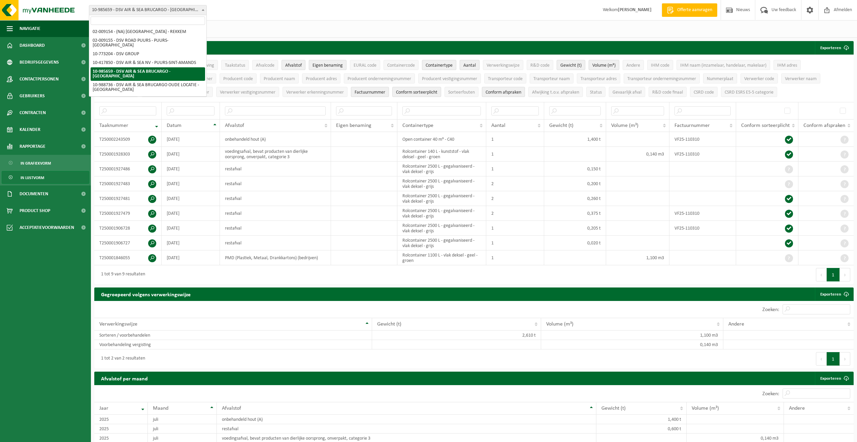 The width and height of the screenshot is (857, 442). Describe the element at coordinates (571, 65) in the screenshot. I see `button: Gewicht (t)Gewicht (t): Activate to sort` at that location.